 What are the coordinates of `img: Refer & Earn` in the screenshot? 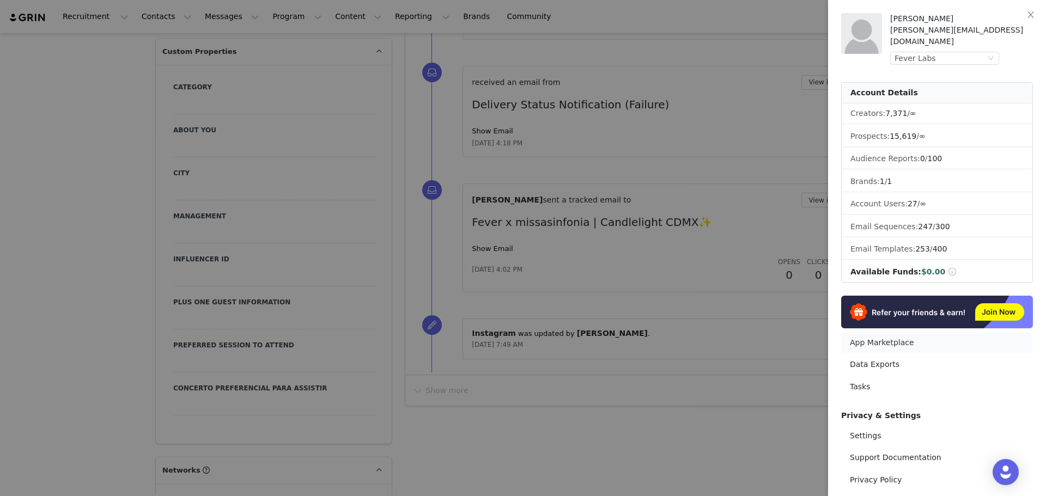 It's located at (937, 312).